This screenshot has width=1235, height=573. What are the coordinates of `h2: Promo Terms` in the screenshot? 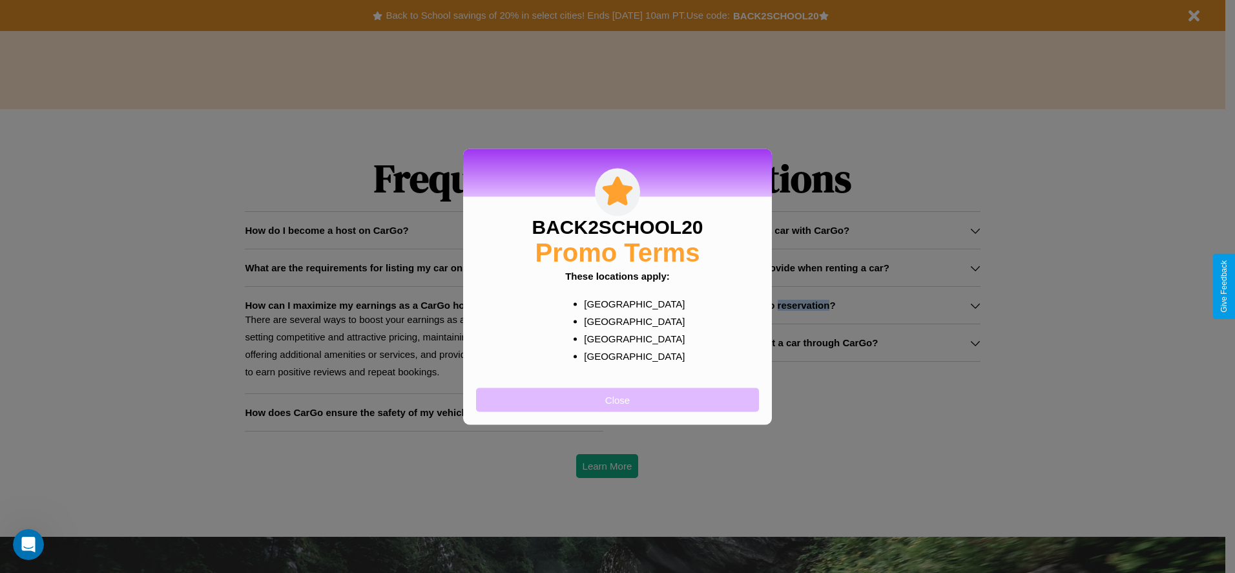 It's located at (617, 252).